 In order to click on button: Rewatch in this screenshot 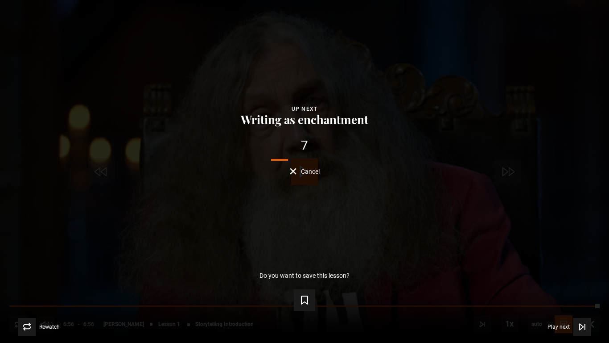, I will do `click(39, 326)`.